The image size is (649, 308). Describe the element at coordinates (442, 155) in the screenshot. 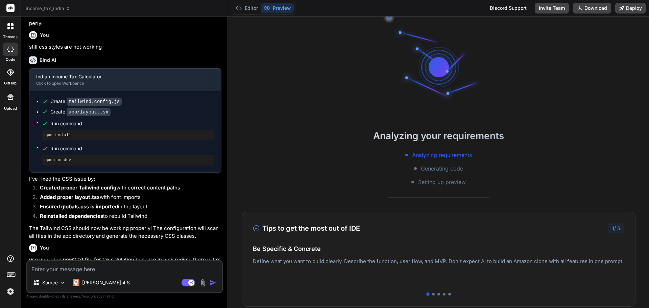

I see `span: Analyzing requirements` at that location.